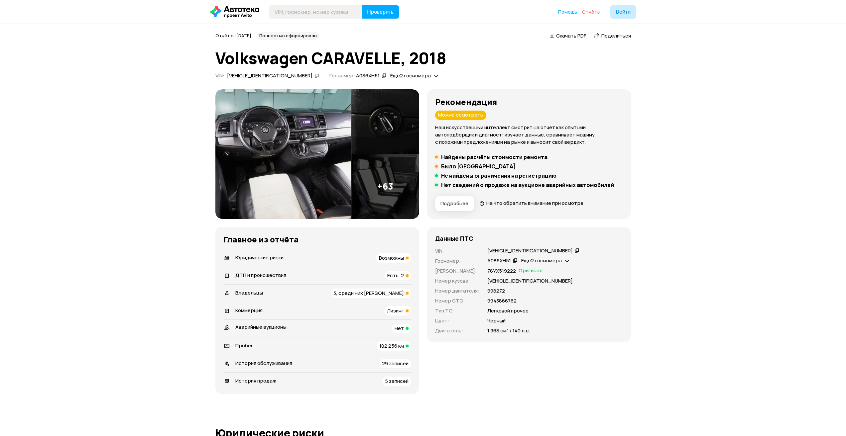  What do you see at coordinates (256, 381) in the screenshot?
I see `span: История продаж` at bounding box center [256, 381].